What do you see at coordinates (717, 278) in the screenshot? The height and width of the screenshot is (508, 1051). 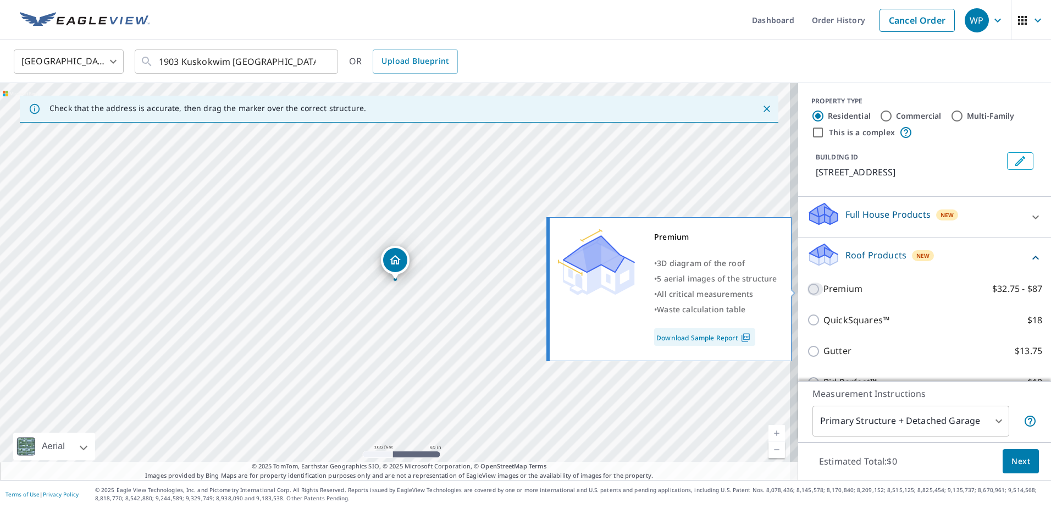 I see `span: 5 aerial images of the structure` at bounding box center [717, 278].